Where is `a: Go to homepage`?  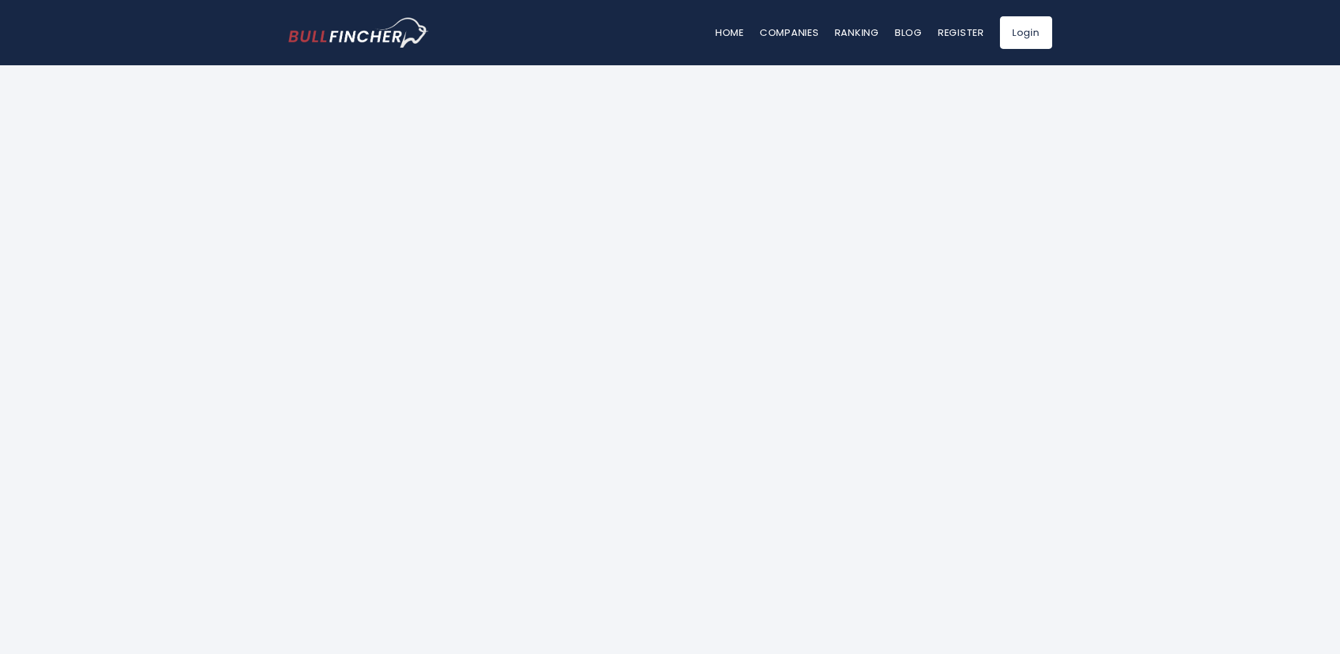 a: Go to homepage is located at coordinates (358, 33).